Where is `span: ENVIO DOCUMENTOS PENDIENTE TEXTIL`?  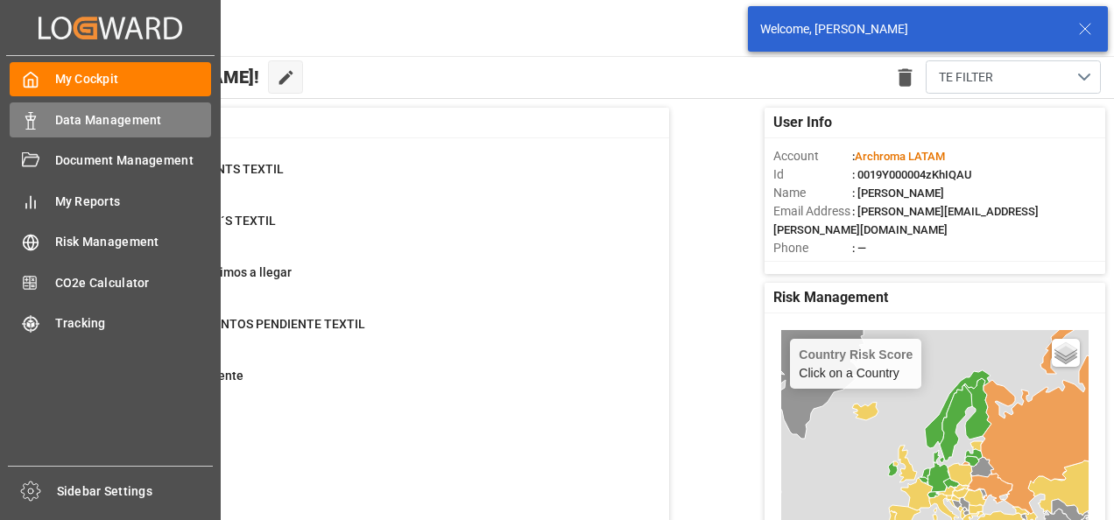 span: ENVIO DOCUMENTOS PENDIENTE TEXTIL is located at coordinates (249, 324).